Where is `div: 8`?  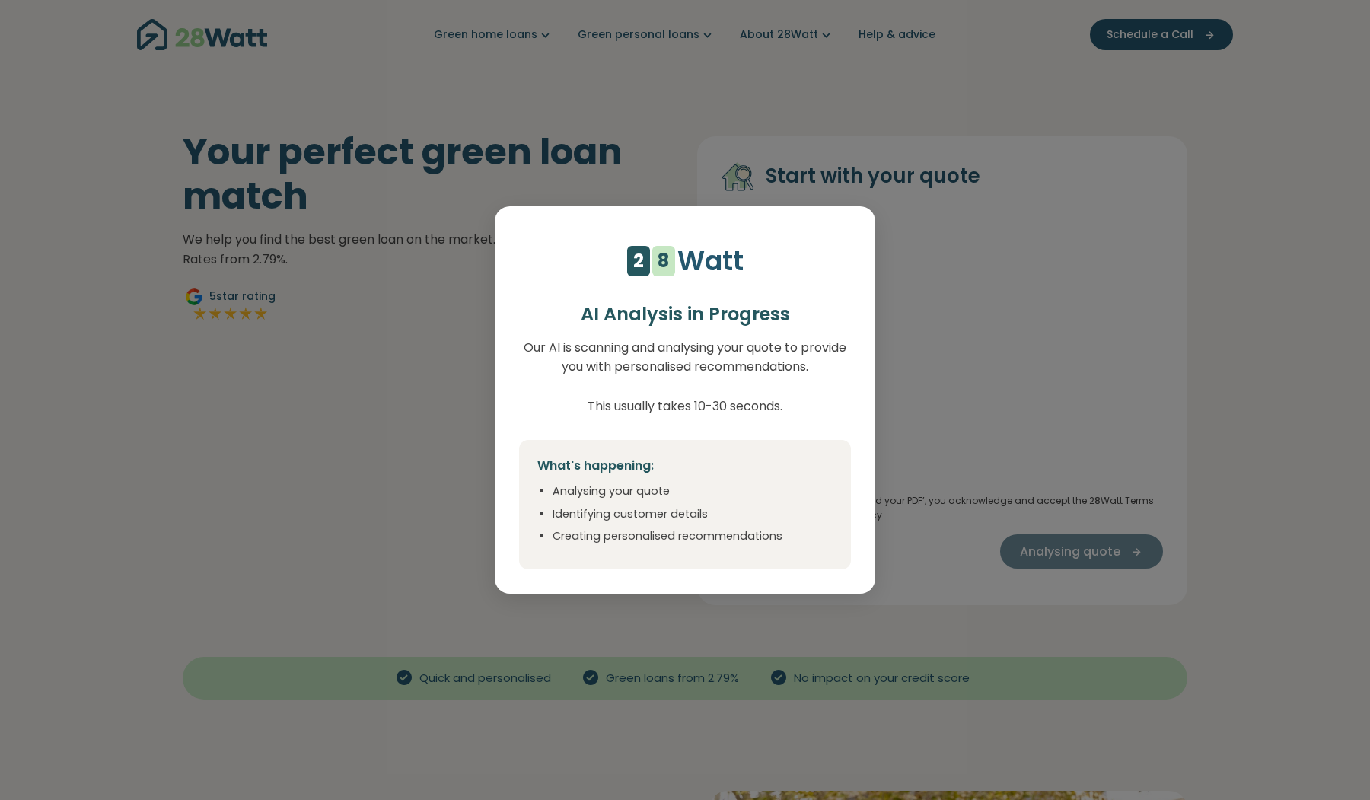
div: 8 is located at coordinates (663, 261).